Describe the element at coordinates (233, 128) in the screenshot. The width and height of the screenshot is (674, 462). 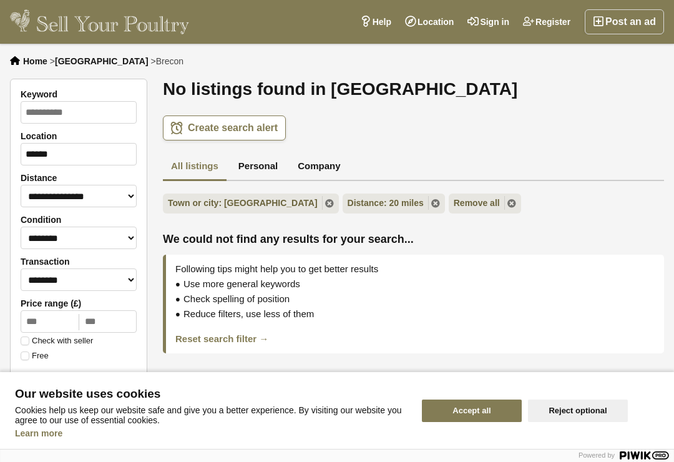
I see `span: Create search alert` at that location.